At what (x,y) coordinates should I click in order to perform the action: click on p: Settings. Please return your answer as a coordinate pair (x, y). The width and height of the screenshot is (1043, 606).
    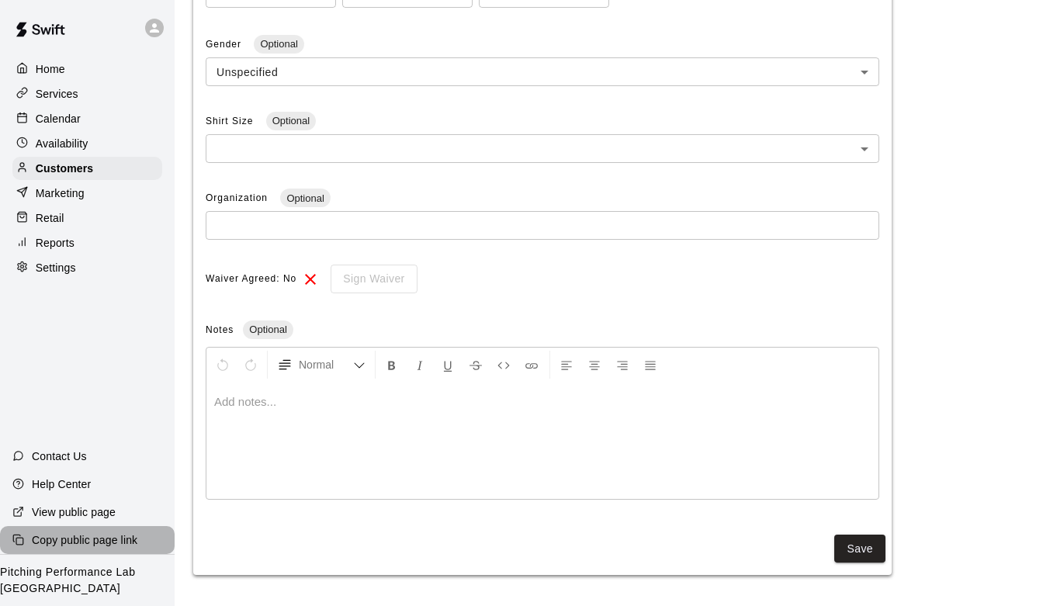
    Looking at the image, I should click on (56, 268).